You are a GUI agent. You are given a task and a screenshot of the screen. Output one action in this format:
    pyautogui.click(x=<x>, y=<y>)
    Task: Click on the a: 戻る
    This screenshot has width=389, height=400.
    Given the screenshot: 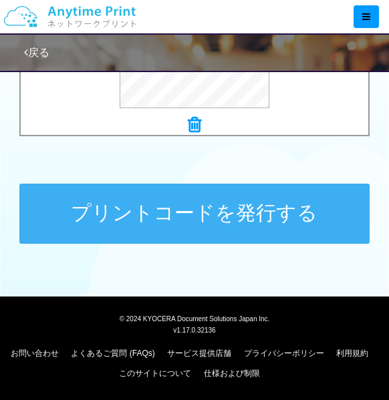 What is the action you would take?
    pyautogui.click(x=37, y=52)
    